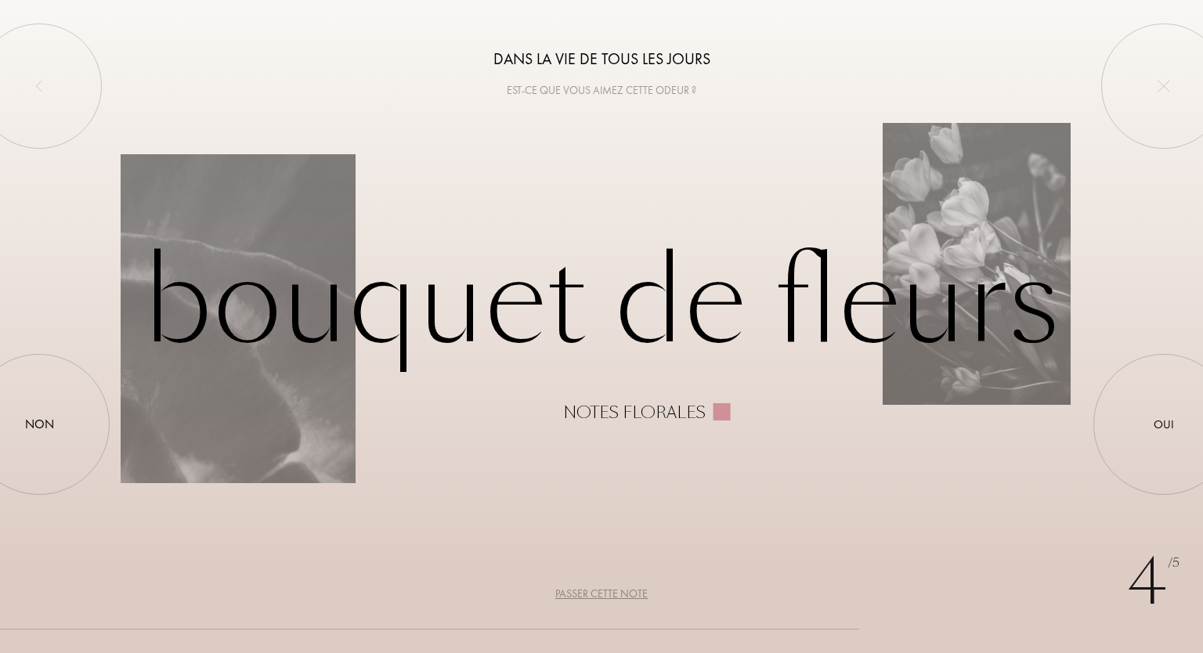 Image resolution: width=1203 pixels, height=653 pixels. I want to click on div: Notes florales, so click(635, 413).